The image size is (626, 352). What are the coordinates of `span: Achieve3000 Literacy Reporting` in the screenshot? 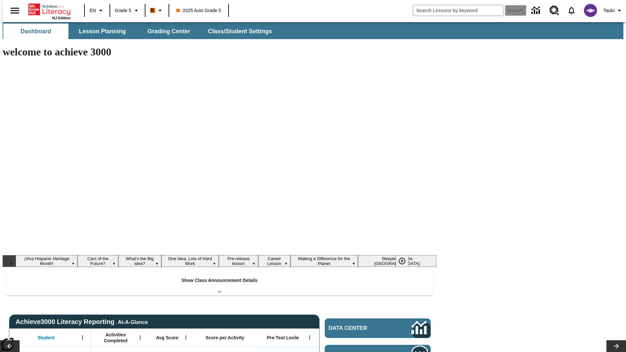 It's located at (82, 322).